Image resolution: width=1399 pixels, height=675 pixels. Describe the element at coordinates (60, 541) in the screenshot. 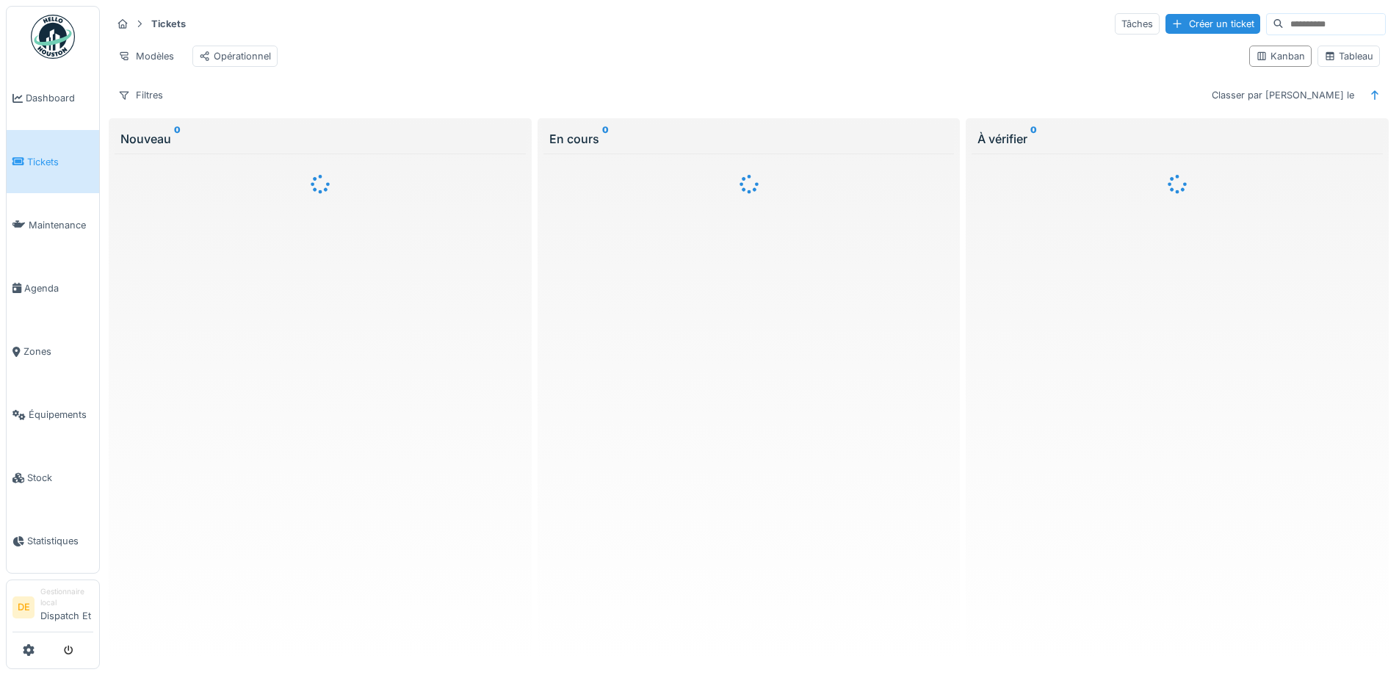

I see `span: Statistiques` at that location.